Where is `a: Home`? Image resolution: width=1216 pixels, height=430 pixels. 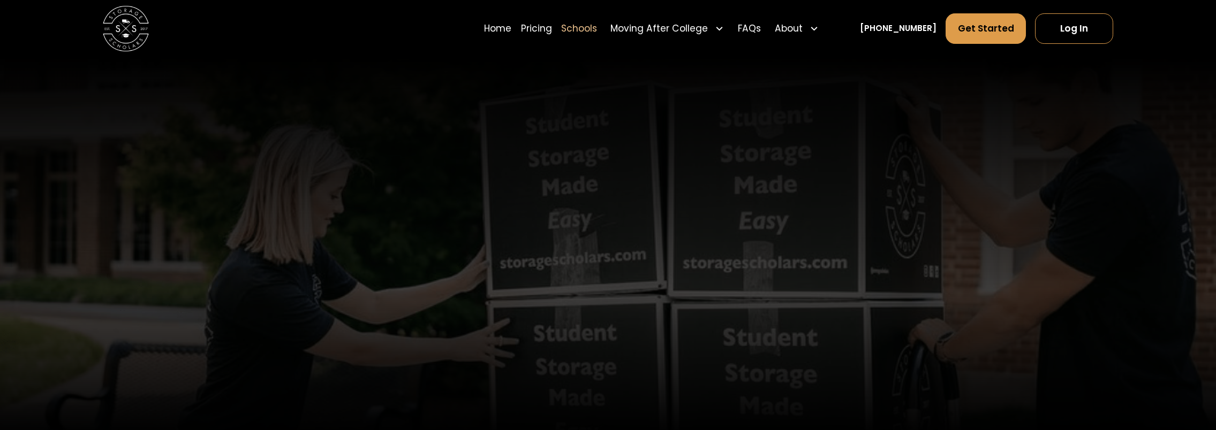 a: Home is located at coordinates (497, 29).